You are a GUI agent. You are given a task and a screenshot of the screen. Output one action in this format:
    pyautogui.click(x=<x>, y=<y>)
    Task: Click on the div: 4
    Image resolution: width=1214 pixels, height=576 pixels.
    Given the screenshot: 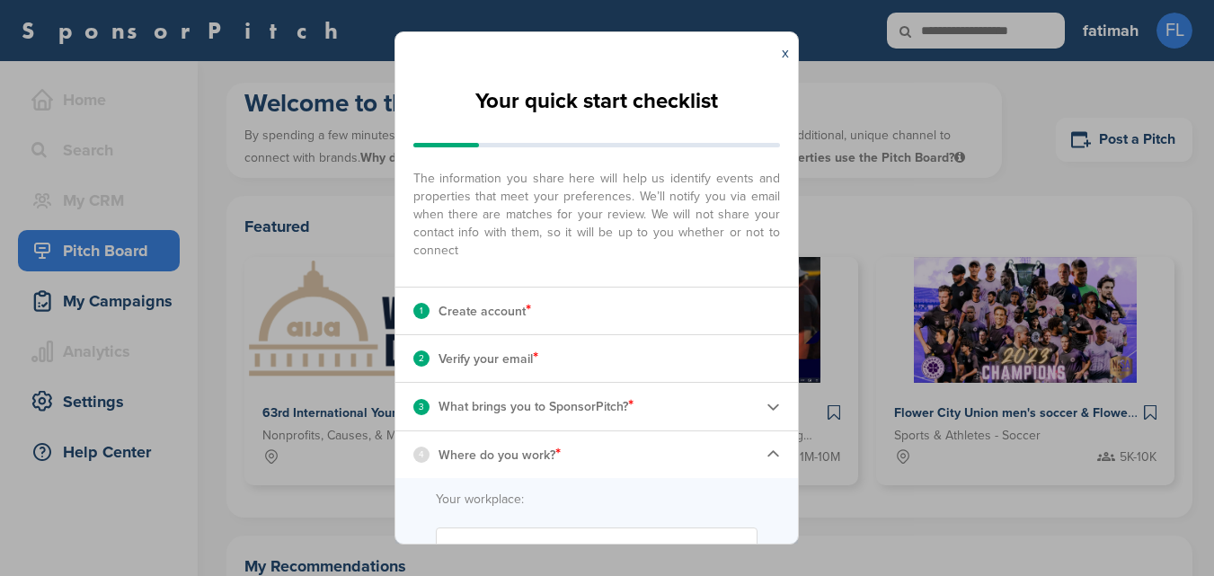 What is the action you would take?
    pyautogui.click(x=421, y=455)
    